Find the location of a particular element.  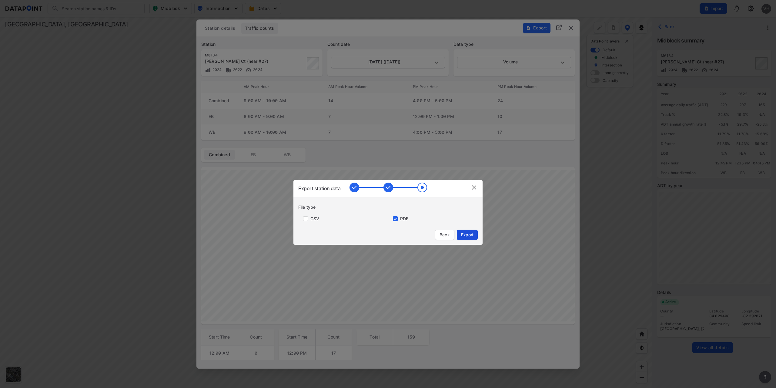

span: Back is located at coordinates (445, 235).